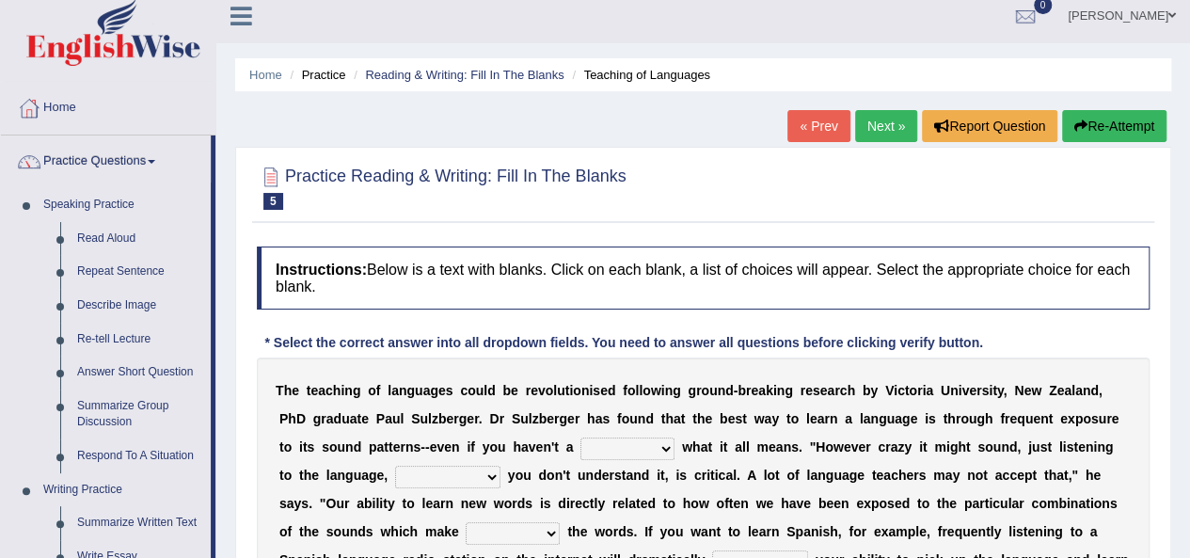 This screenshot has width=1190, height=558. Describe the element at coordinates (762, 447) in the screenshot. I see `b: m` at that location.